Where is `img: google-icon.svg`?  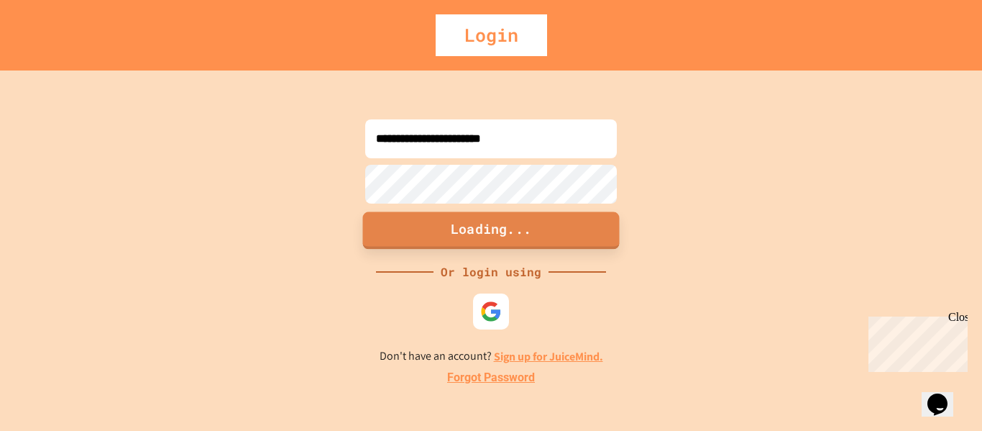
img: google-icon.svg is located at coordinates (491, 311).